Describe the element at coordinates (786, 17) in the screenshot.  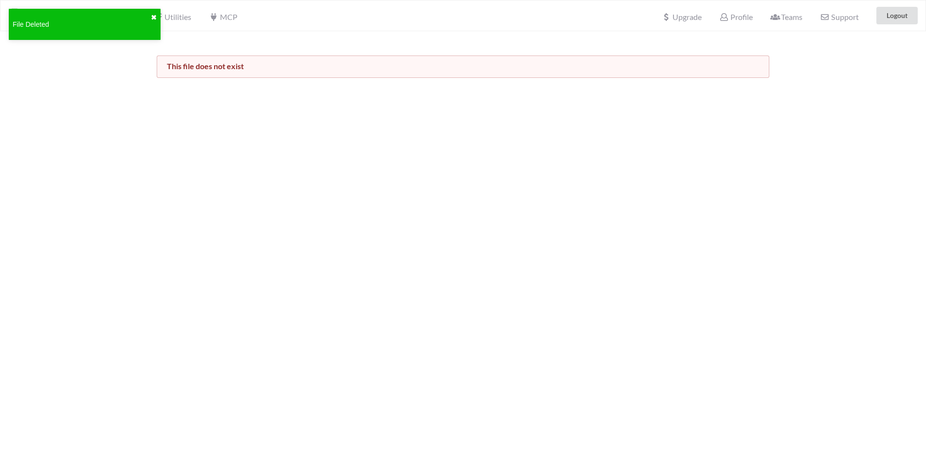
I see `span: Teams` at that location.